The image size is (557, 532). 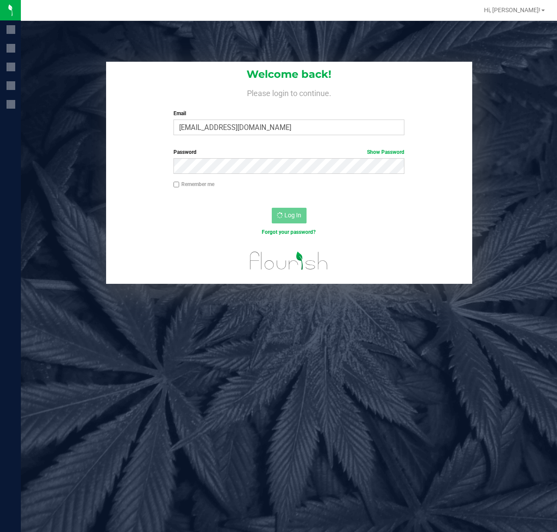 What do you see at coordinates (289, 232) in the screenshot?
I see `a: Forgot your password?` at bounding box center [289, 232].